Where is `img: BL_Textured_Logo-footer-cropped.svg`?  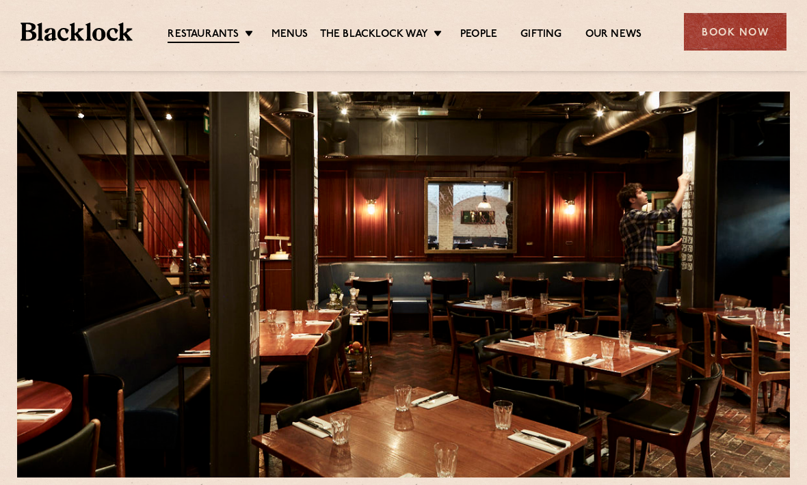 img: BL_Textured_Logo-footer-cropped.svg is located at coordinates (77, 32).